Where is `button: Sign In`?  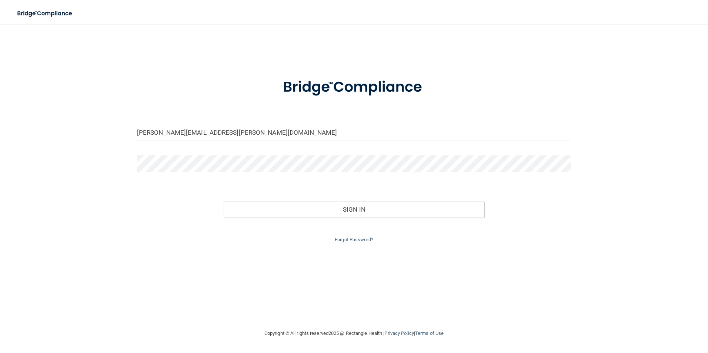 button: Sign In is located at coordinates (354, 210).